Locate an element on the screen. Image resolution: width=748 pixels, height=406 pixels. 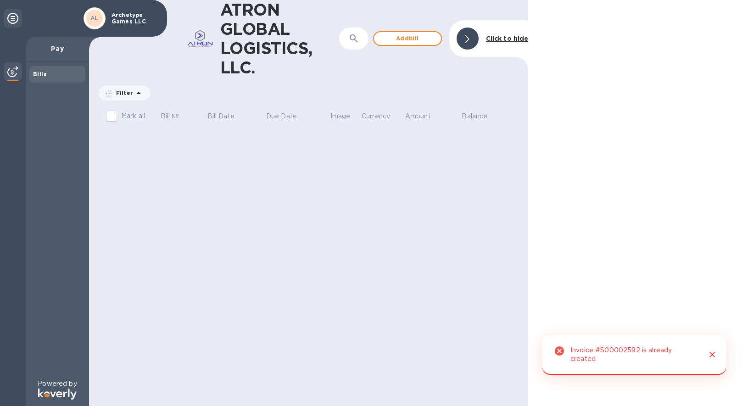
span: Bill № is located at coordinates (176, 116).